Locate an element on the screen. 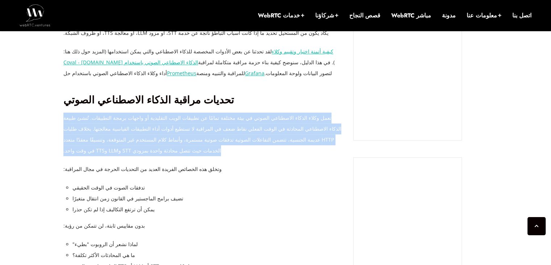 The height and width of the screenshot is (265, 551). font: Grafana is located at coordinates (255, 73).